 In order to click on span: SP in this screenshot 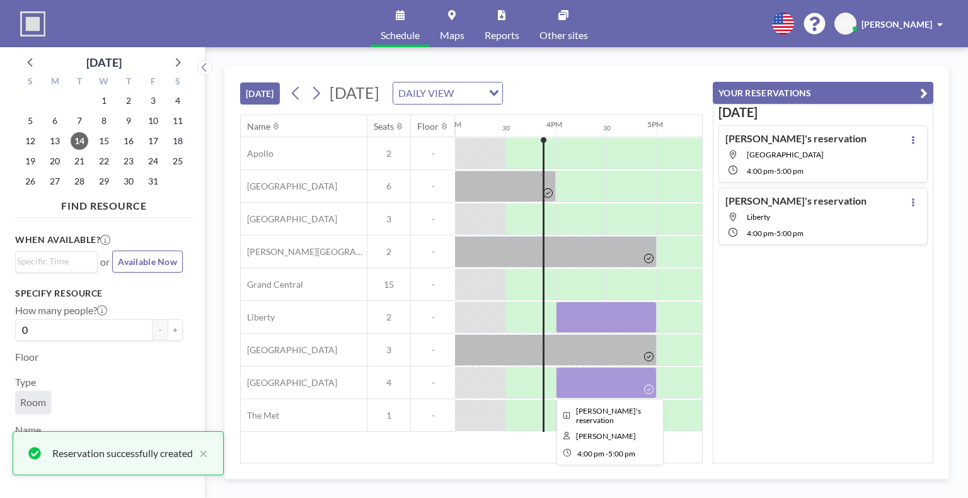, I will do `click(845, 24)`.